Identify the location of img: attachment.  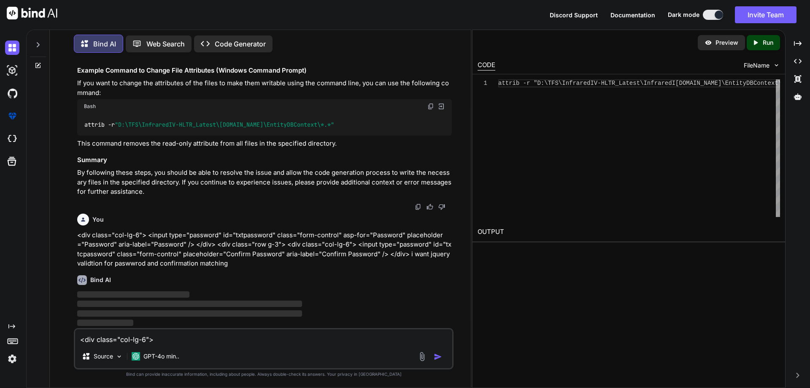
(422, 356).